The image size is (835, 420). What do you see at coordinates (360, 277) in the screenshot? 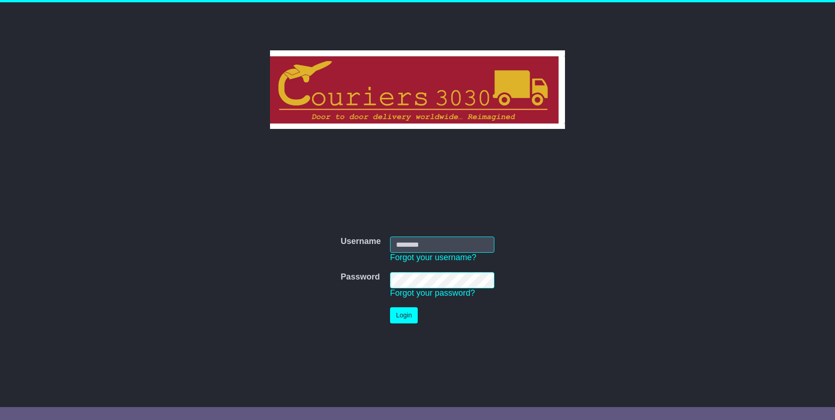
I see `label: Password` at bounding box center [360, 277].